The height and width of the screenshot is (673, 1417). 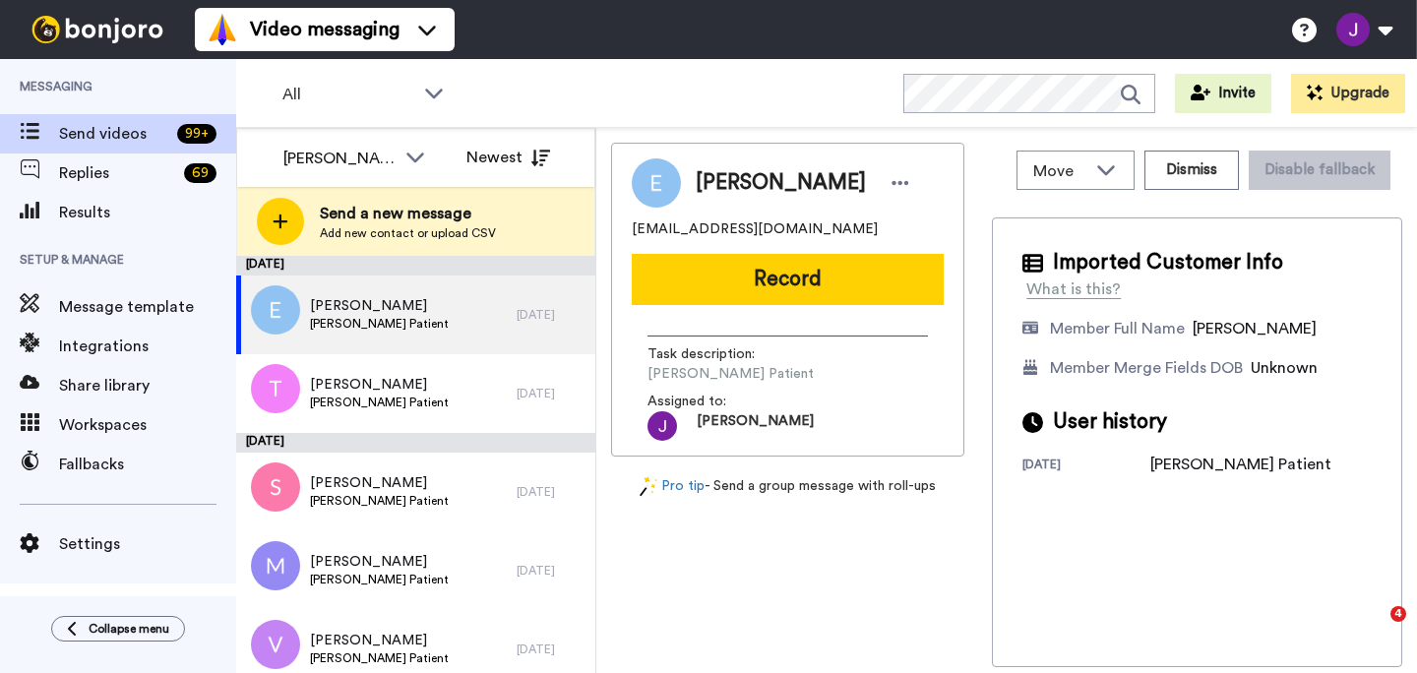 What do you see at coordinates (148, 464) in the screenshot?
I see `span: Fallbacks` at bounding box center [148, 464].